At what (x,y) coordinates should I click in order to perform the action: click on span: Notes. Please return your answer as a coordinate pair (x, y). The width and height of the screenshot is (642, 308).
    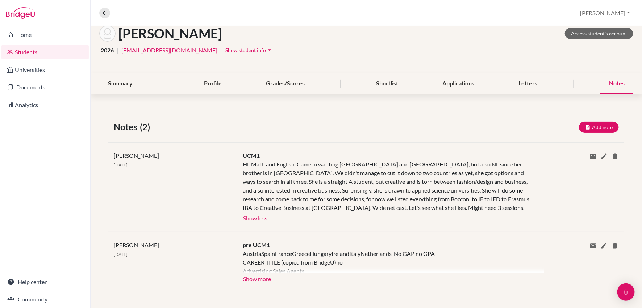
    Looking at the image, I should click on (127, 127).